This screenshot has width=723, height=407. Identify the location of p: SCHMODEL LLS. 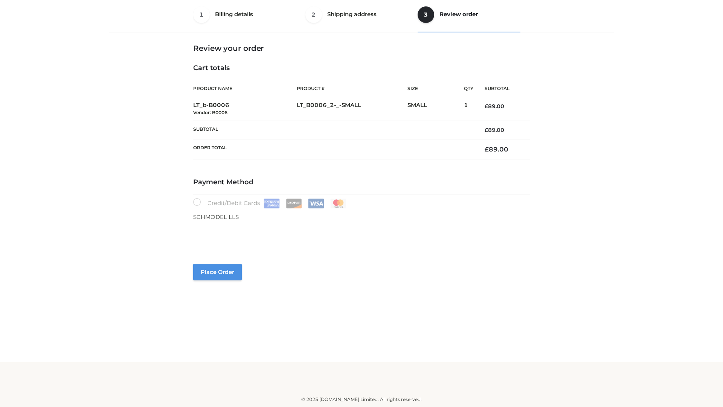
(362, 217).